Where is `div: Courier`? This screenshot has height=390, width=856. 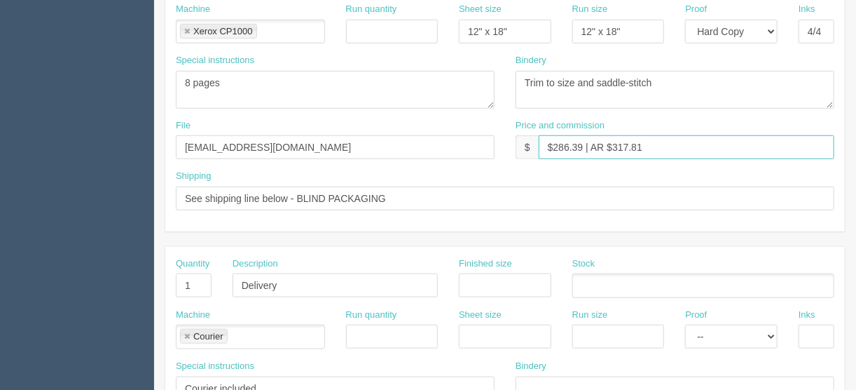
div: Courier is located at coordinates (208, 336).